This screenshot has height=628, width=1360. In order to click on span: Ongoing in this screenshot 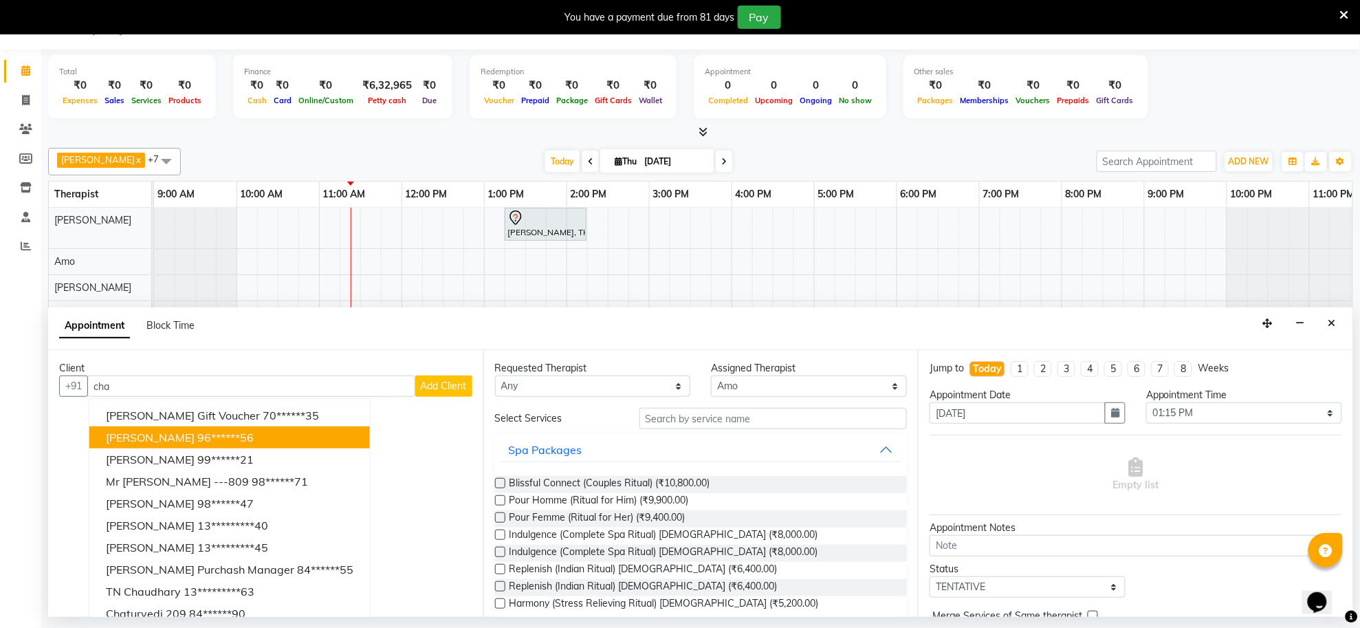, I will do `click(816, 100)`.